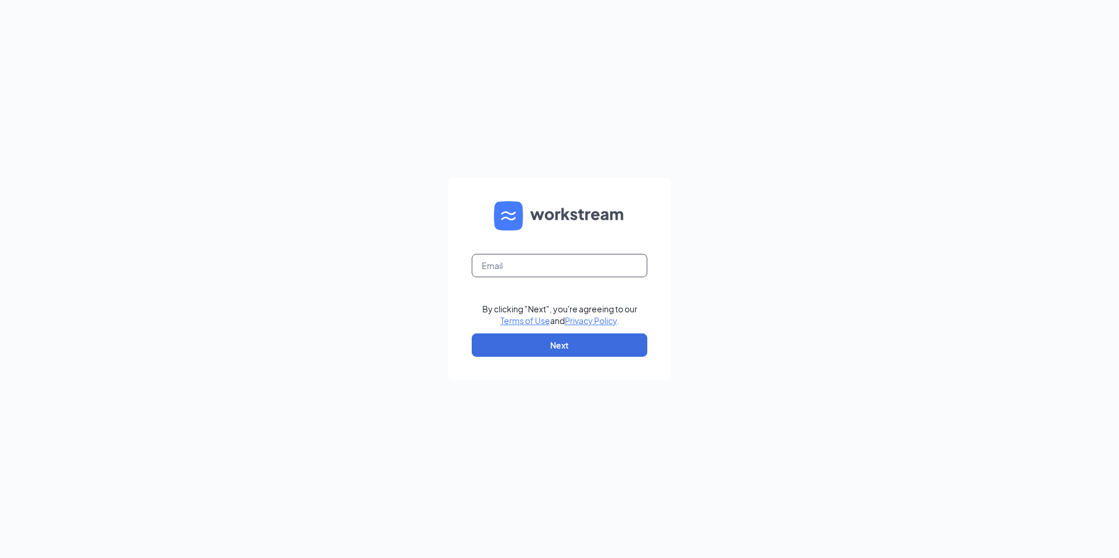 The height and width of the screenshot is (558, 1119). What do you see at coordinates (591, 321) in the screenshot?
I see `a: Privacy Policy` at bounding box center [591, 321].